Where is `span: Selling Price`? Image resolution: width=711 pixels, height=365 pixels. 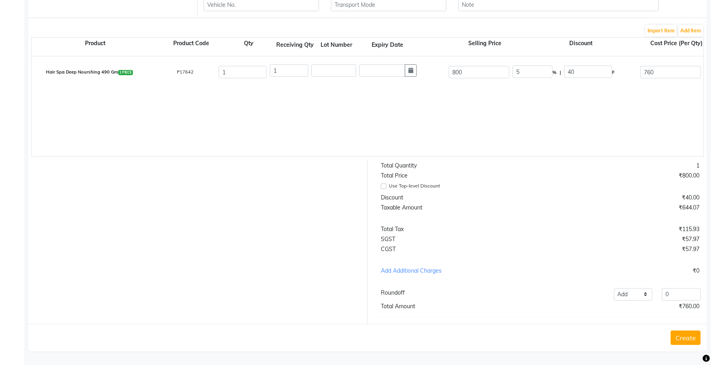 span: Selling Price is located at coordinates (485, 43).